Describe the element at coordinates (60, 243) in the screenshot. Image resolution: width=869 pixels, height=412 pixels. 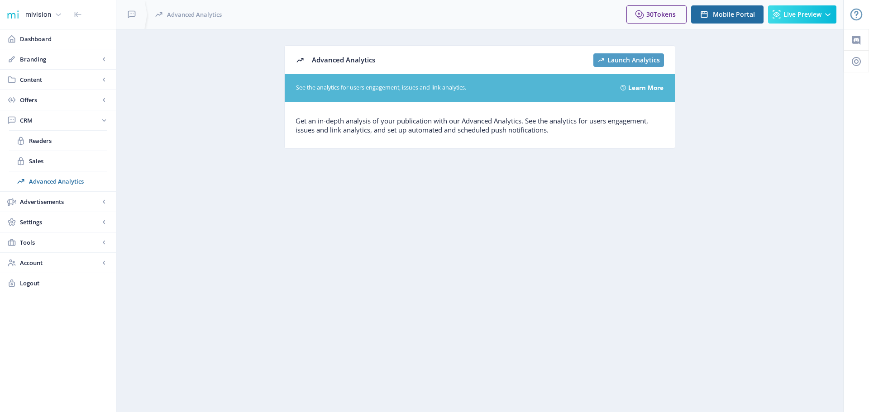
I see `span: Tools` at that location.